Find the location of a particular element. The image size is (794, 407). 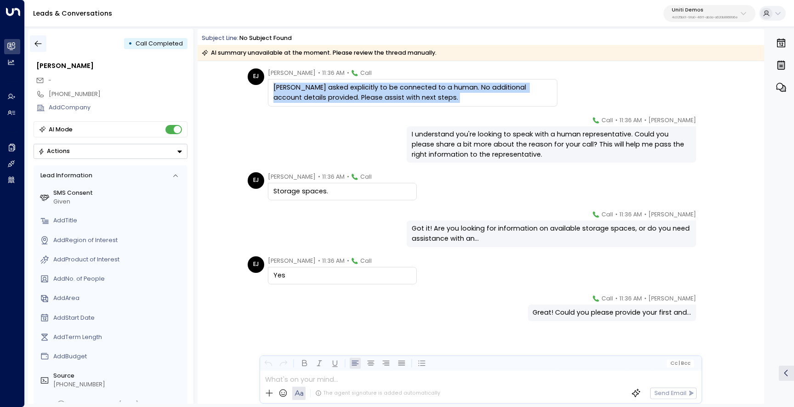

span: Cc Bcc is located at coordinates (680, 364).